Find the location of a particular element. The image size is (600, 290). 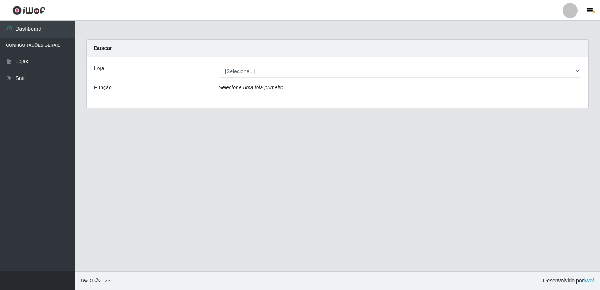

label: Loja is located at coordinates (99, 68).